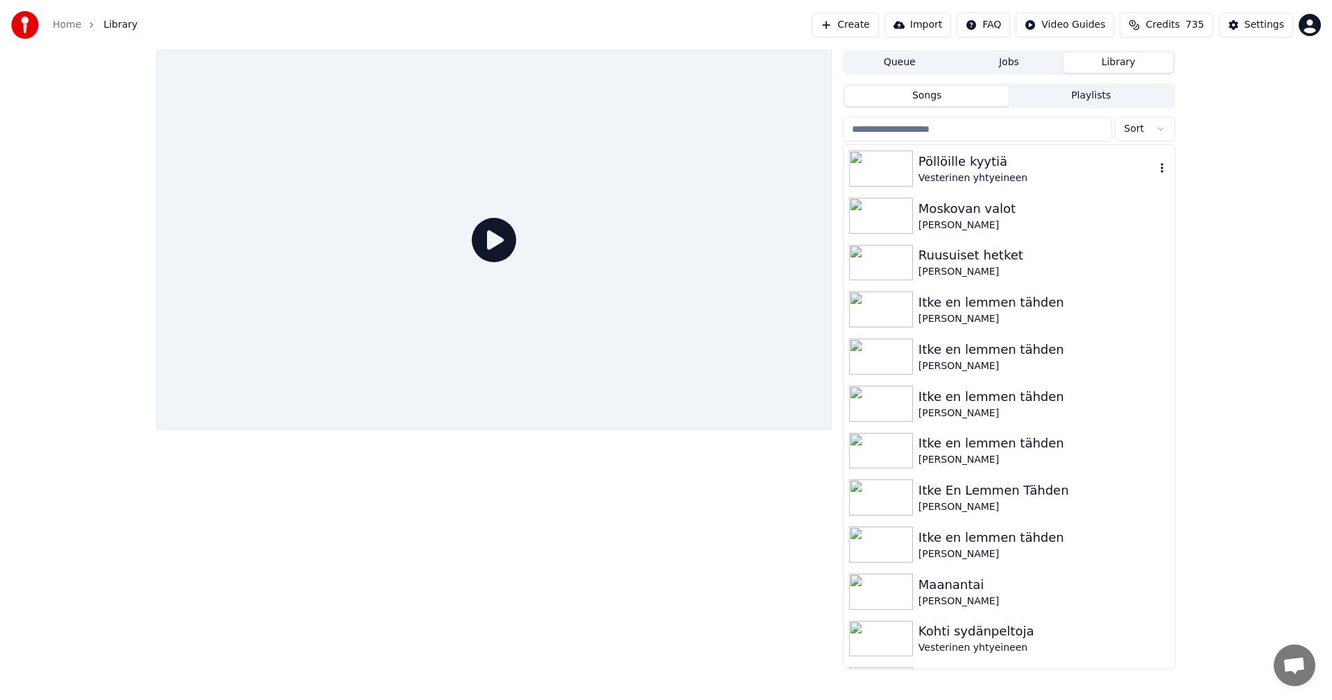 The image size is (1332, 700). Describe the element at coordinates (1037, 162) in the screenshot. I see `div: Pöllöille kyytiä` at that location.